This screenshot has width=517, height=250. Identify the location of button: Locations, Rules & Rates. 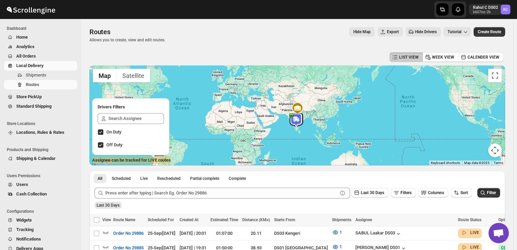
(41, 132).